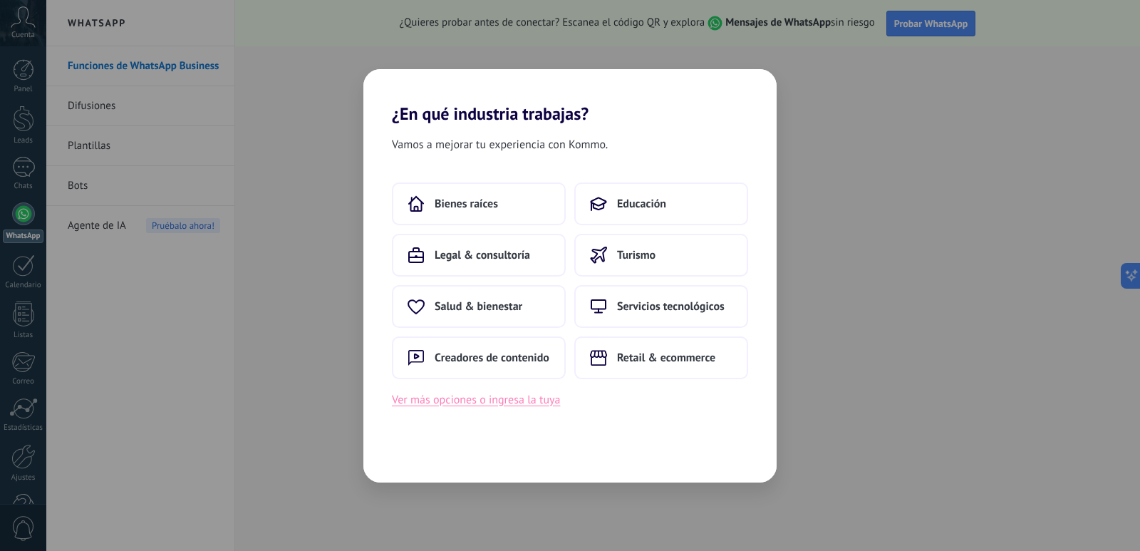 This screenshot has height=551, width=1140. I want to click on button: Turismo, so click(661, 255).